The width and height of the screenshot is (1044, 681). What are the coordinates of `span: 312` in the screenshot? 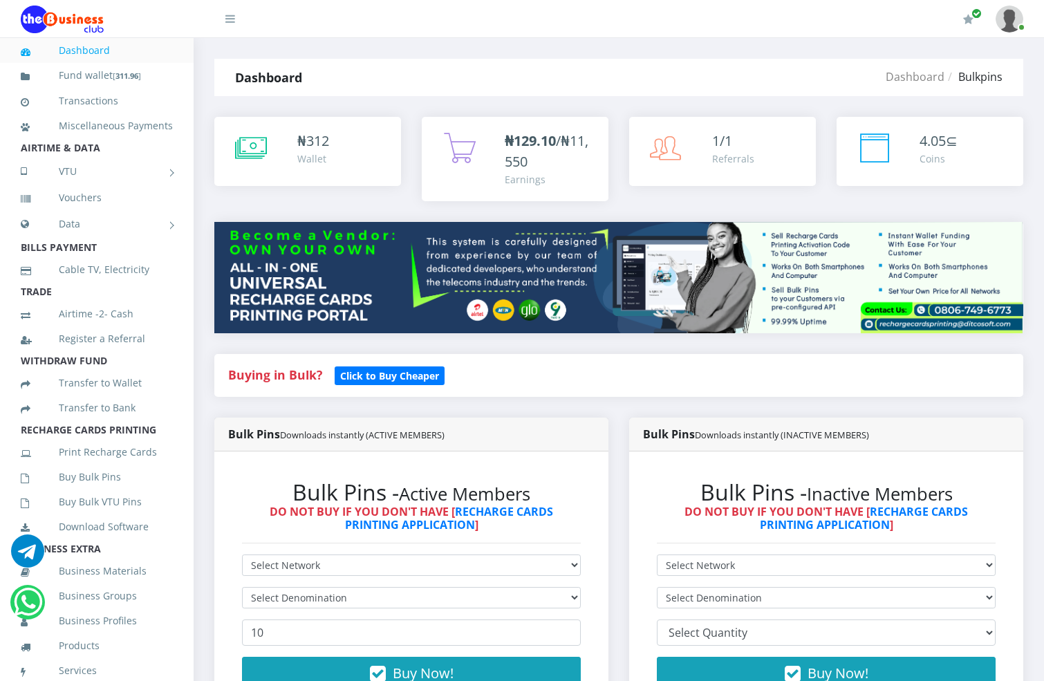 It's located at (317, 140).